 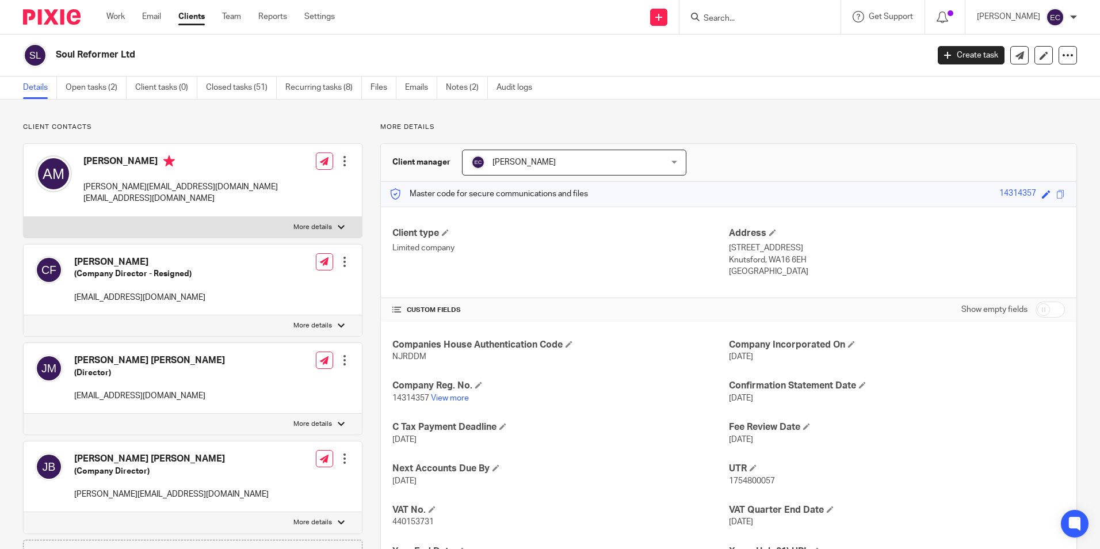 What do you see at coordinates (411, 398) in the screenshot?
I see `span: 14314357` at bounding box center [411, 398].